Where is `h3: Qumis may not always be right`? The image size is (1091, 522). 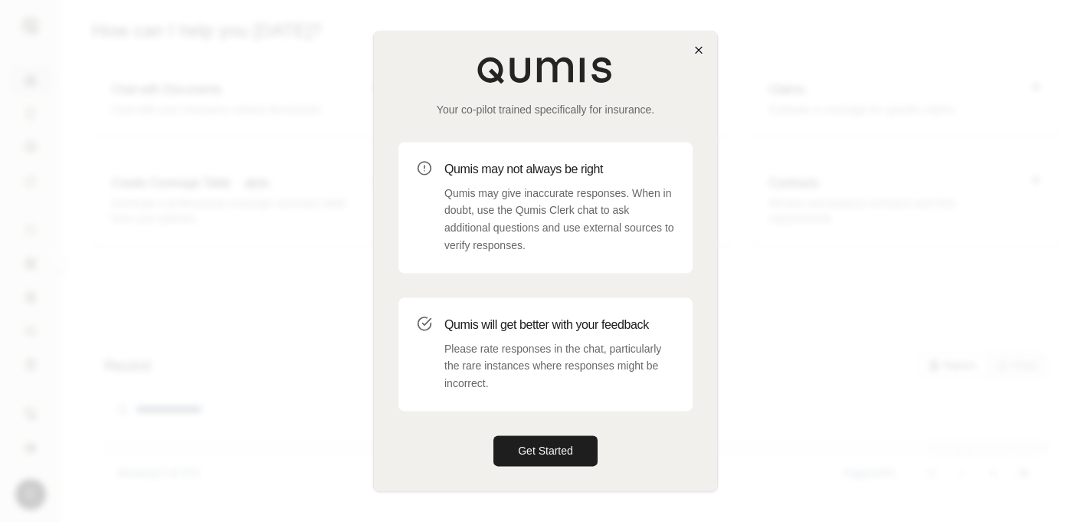
h3: Qumis may not always be right is located at coordinates (559, 169).